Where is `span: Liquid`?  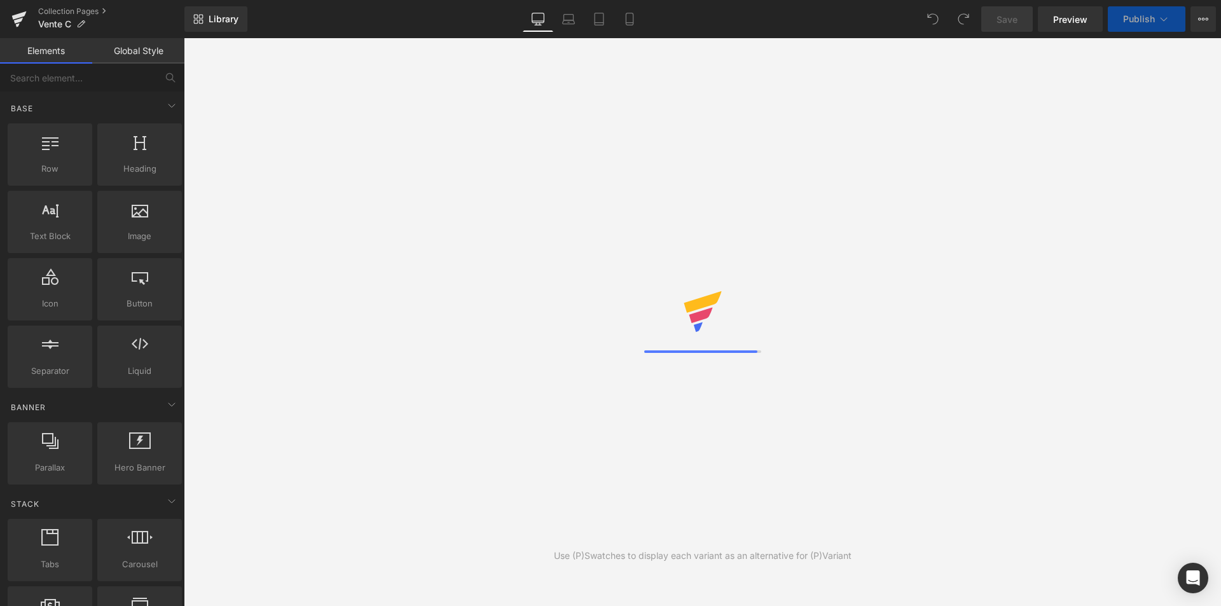 span: Liquid is located at coordinates (139, 371).